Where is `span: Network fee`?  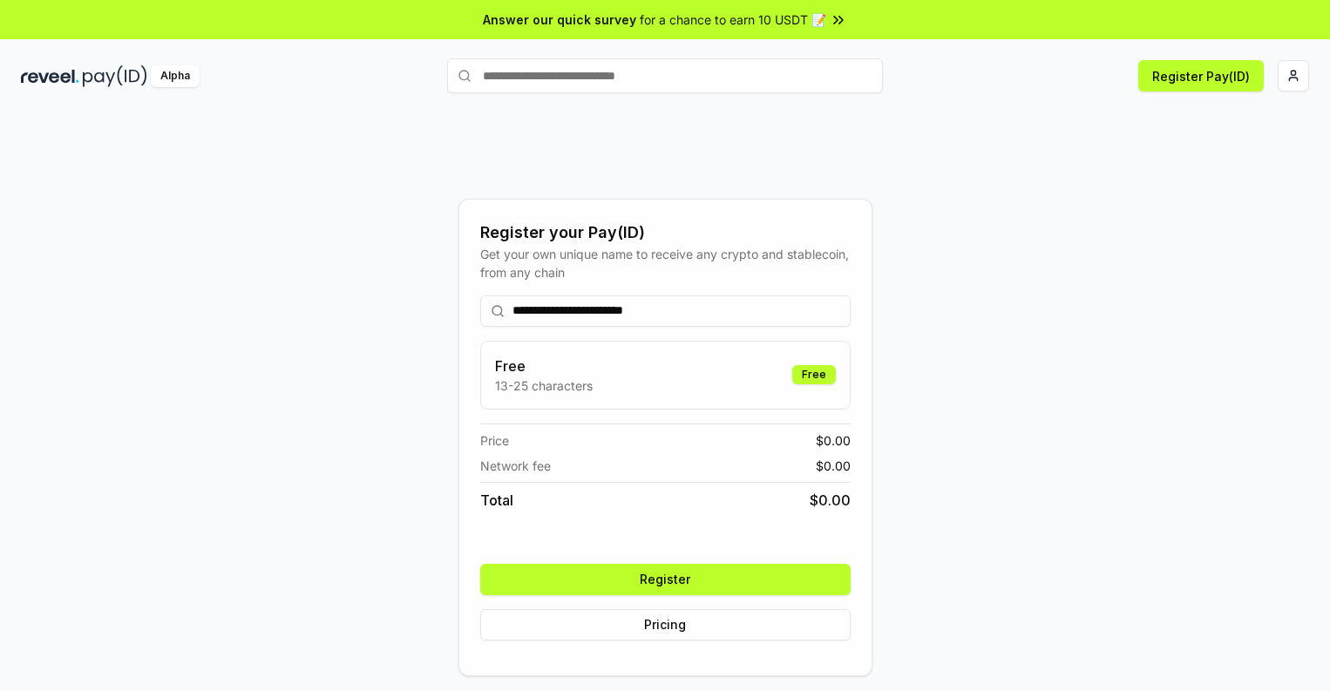
span: Network fee is located at coordinates (515, 465).